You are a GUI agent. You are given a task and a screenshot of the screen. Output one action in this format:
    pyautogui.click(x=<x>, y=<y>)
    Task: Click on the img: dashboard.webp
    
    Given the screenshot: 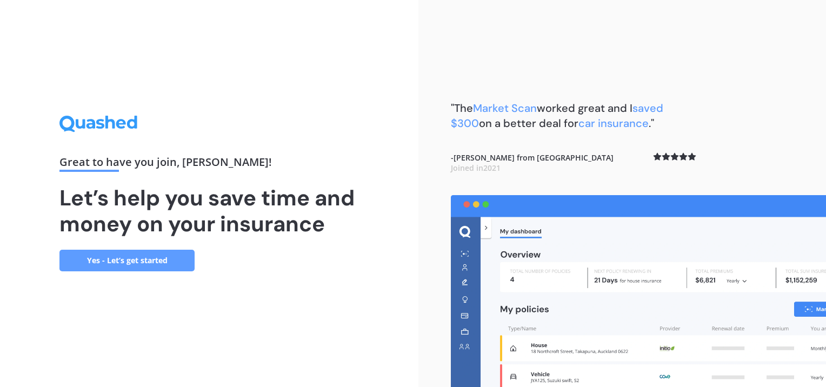 What is the action you would take?
    pyautogui.click(x=639, y=291)
    